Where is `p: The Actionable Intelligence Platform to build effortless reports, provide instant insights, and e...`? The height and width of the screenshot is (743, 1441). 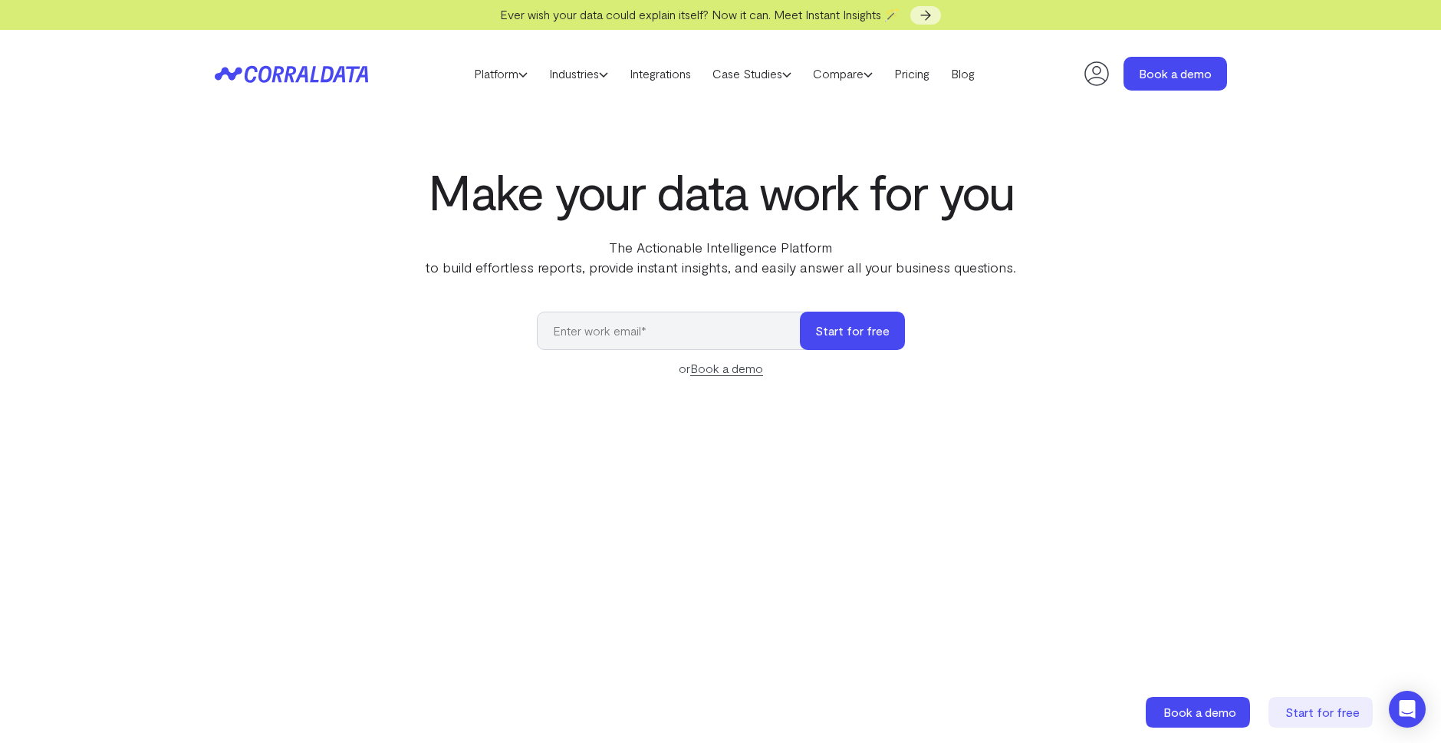
p: The Actionable Intelligence Platform to build effortless reports, provide instant insights, and e... is located at coordinates (721, 257).